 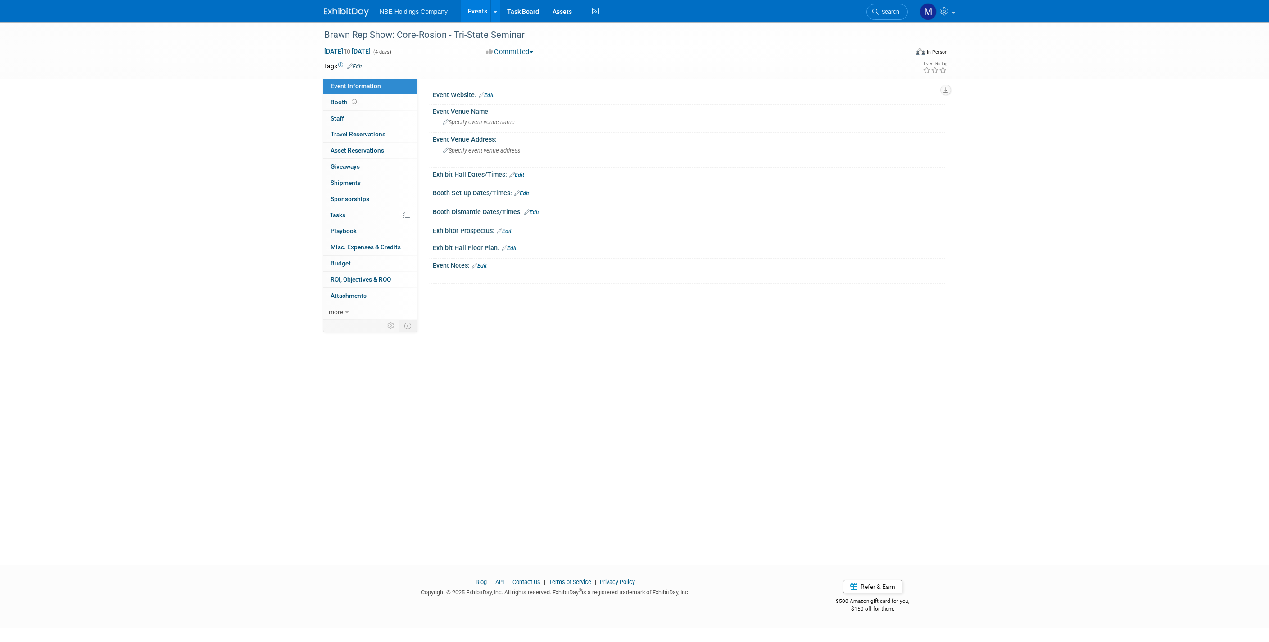 I want to click on span: Giveaways, so click(x=345, y=167).